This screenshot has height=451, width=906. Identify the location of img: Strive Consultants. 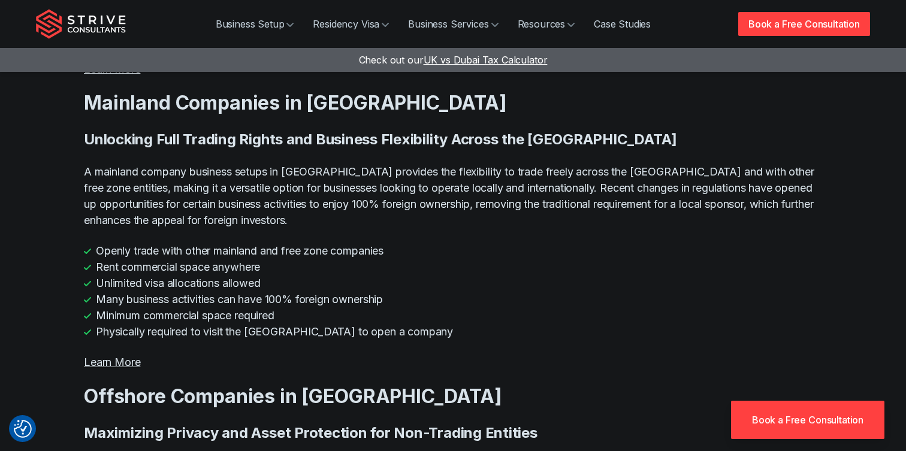
(81, 24).